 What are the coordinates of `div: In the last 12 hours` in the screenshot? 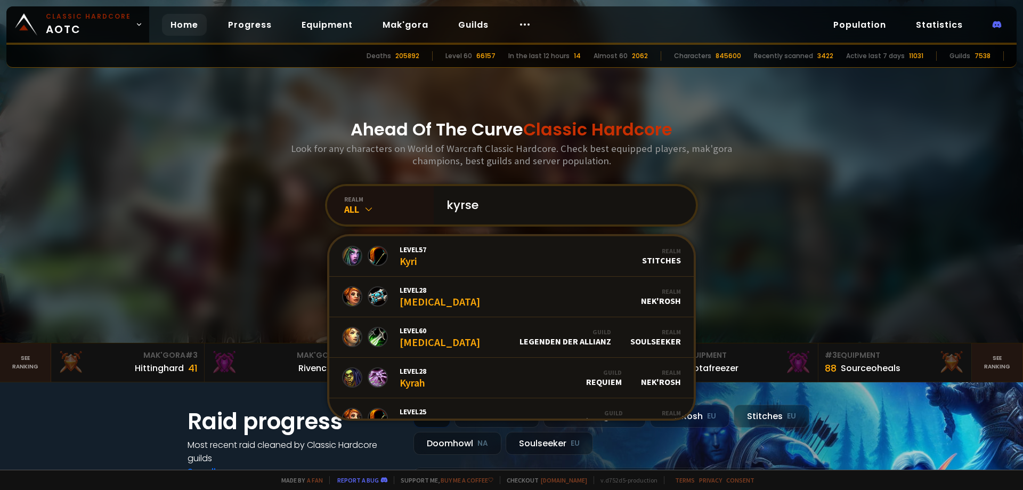 It's located at (539, 56).